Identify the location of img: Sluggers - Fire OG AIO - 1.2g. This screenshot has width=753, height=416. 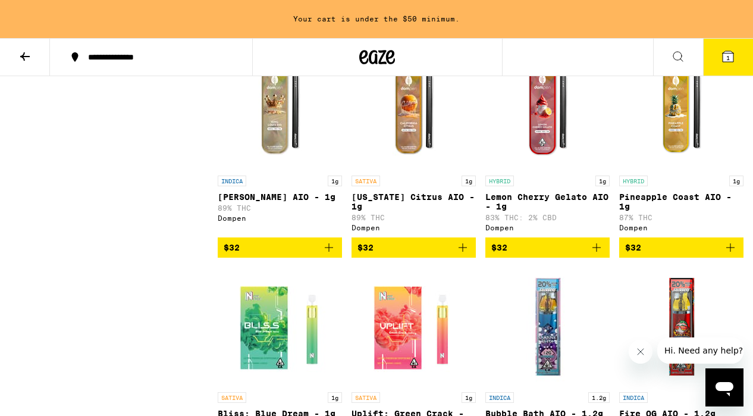
(682, 327).